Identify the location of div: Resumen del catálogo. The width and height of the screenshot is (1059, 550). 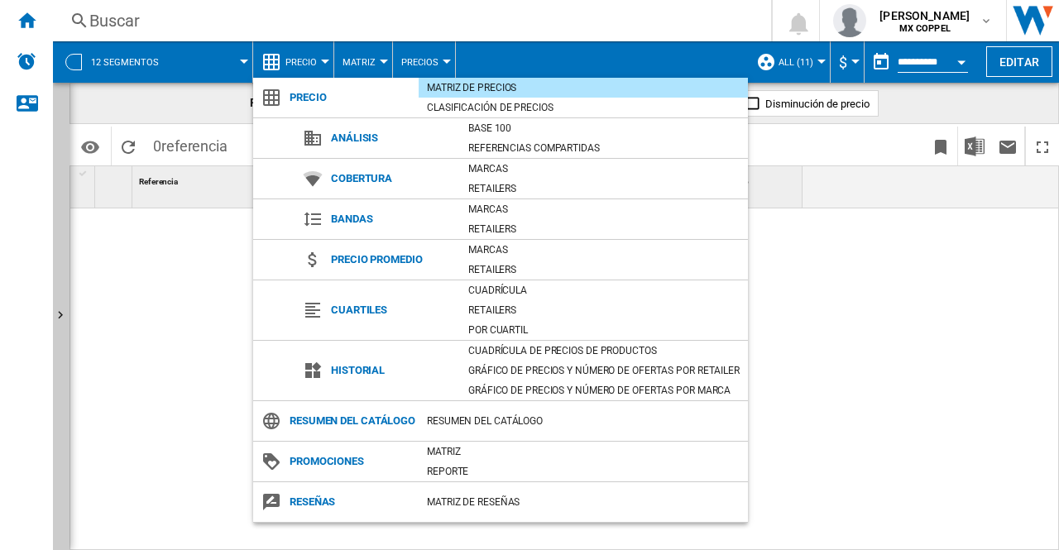
(583, 421).